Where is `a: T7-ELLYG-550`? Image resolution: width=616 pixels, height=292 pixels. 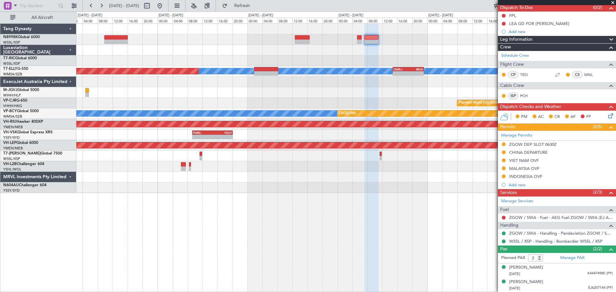 a: T7-ELLYG-550 is located at coordinates (16, 69).